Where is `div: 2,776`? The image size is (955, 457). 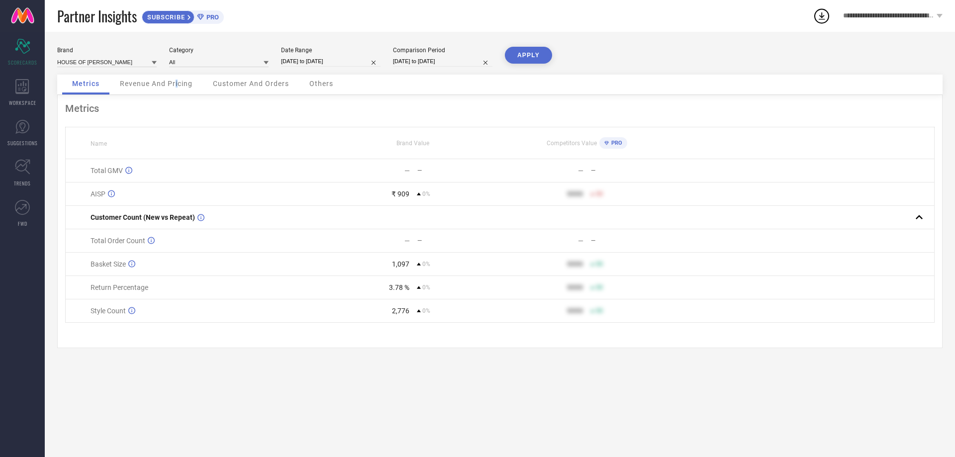
div: 2,776 is located at coordinates (401, 311).